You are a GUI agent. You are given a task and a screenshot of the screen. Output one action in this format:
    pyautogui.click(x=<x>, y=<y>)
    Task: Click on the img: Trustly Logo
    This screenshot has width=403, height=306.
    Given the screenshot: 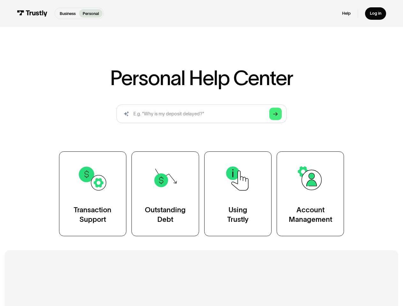 What is the action you would take?
    pyautogui.click(x=32, y=13)
    